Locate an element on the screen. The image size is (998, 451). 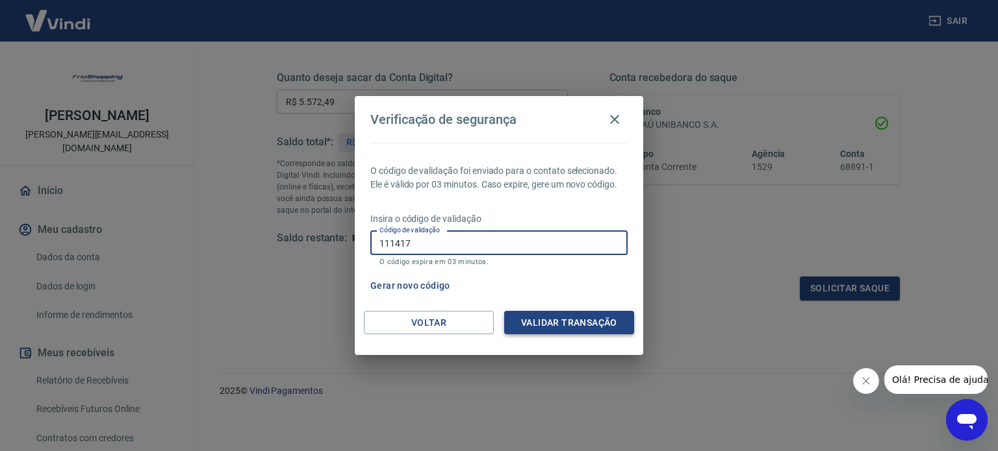
label: Código de validação is located at coordinates (409, 230).